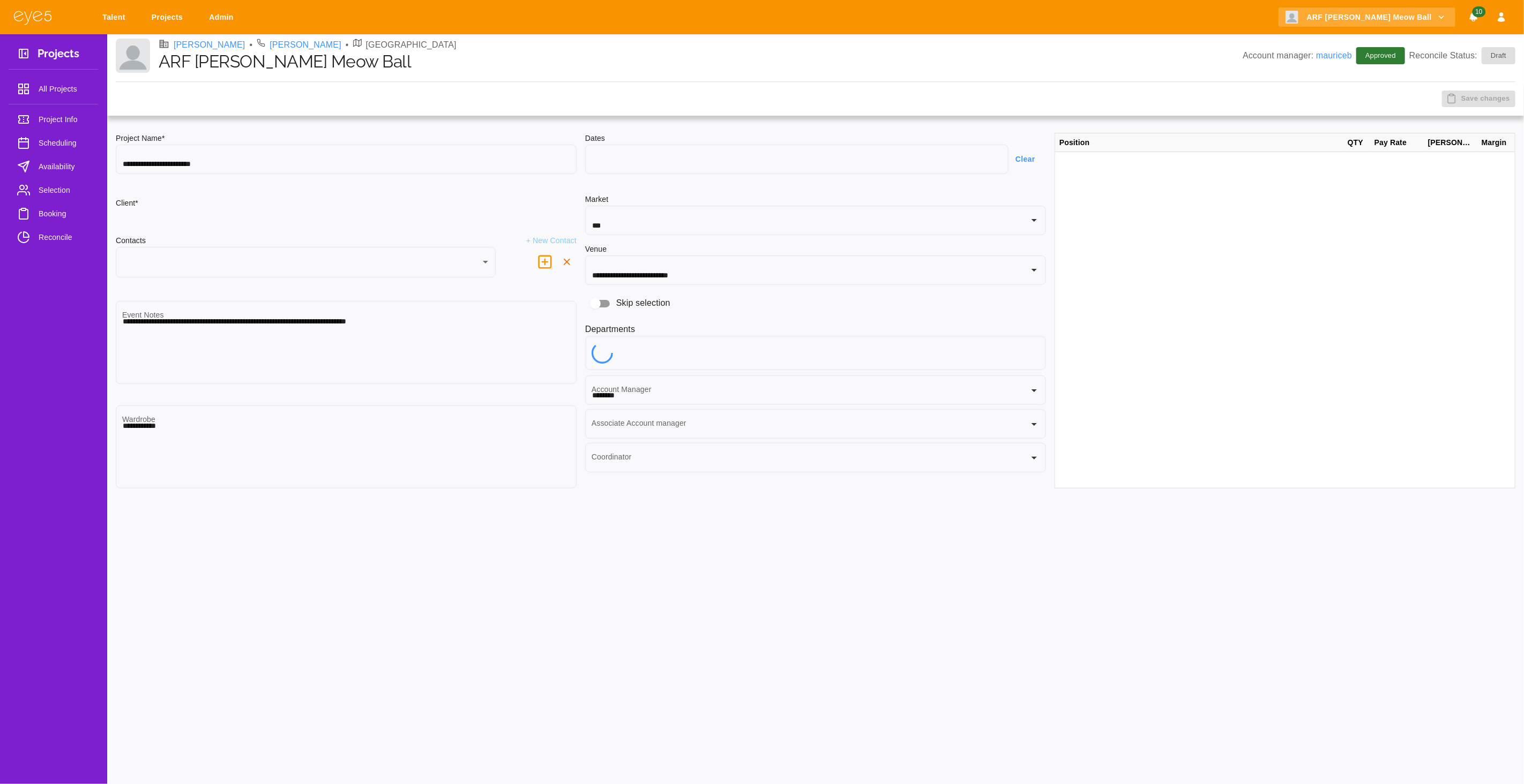  What do you see at coordinates (127, 203) in the screenshot?
I see `h6: Client*` at bounding box center [127, 203].